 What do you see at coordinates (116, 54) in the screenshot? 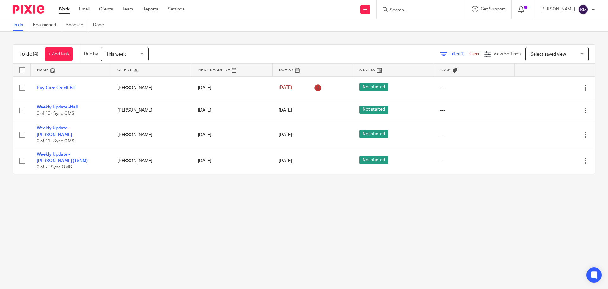
I see `span: This week` at bounding box center [116, 54].